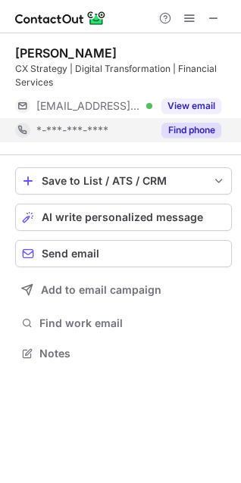  What do you see at coordinates (70, 254) in the screenshot?
I see `span: Send email` at bounding box center [70, 254].